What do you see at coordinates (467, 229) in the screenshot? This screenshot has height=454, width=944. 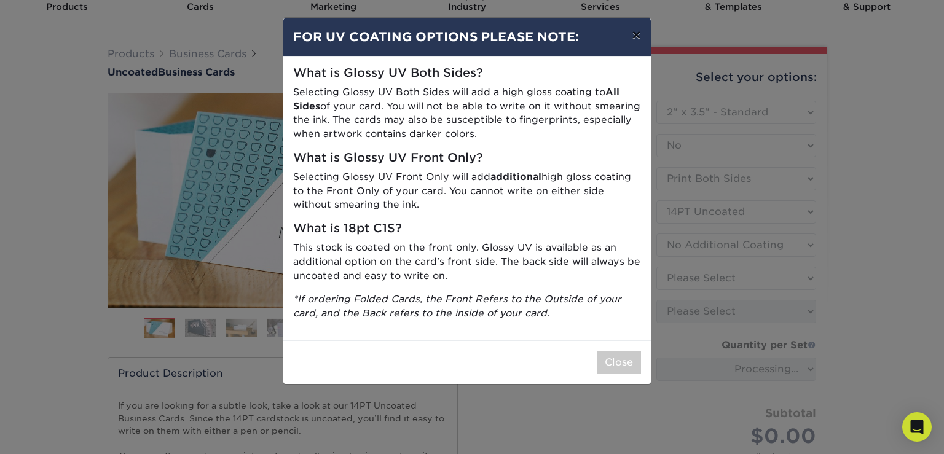 I see `h5: What is 18pt C1S?` at bounding box center [467, 229].